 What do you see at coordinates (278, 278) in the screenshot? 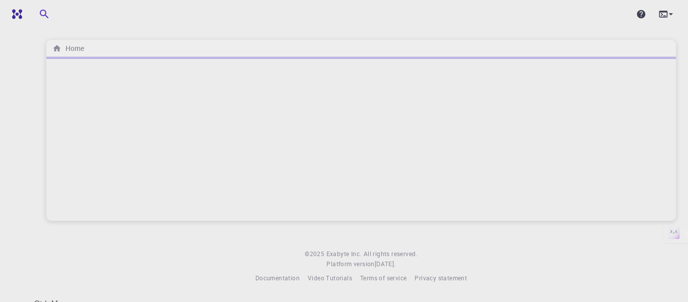
I see `span: Documentation` at bounding box center [278, 278].